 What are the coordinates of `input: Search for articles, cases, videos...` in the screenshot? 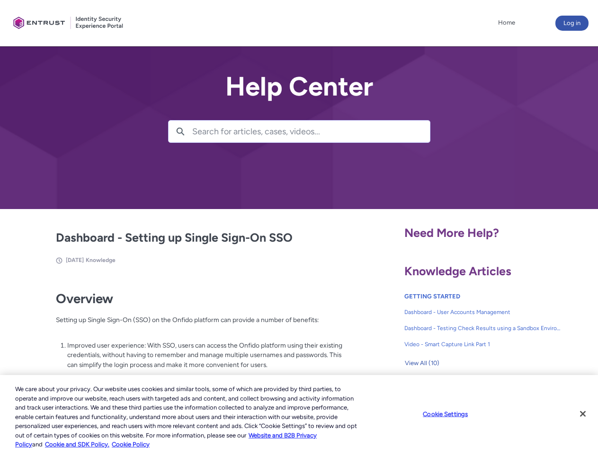 It's located at (311, 132).